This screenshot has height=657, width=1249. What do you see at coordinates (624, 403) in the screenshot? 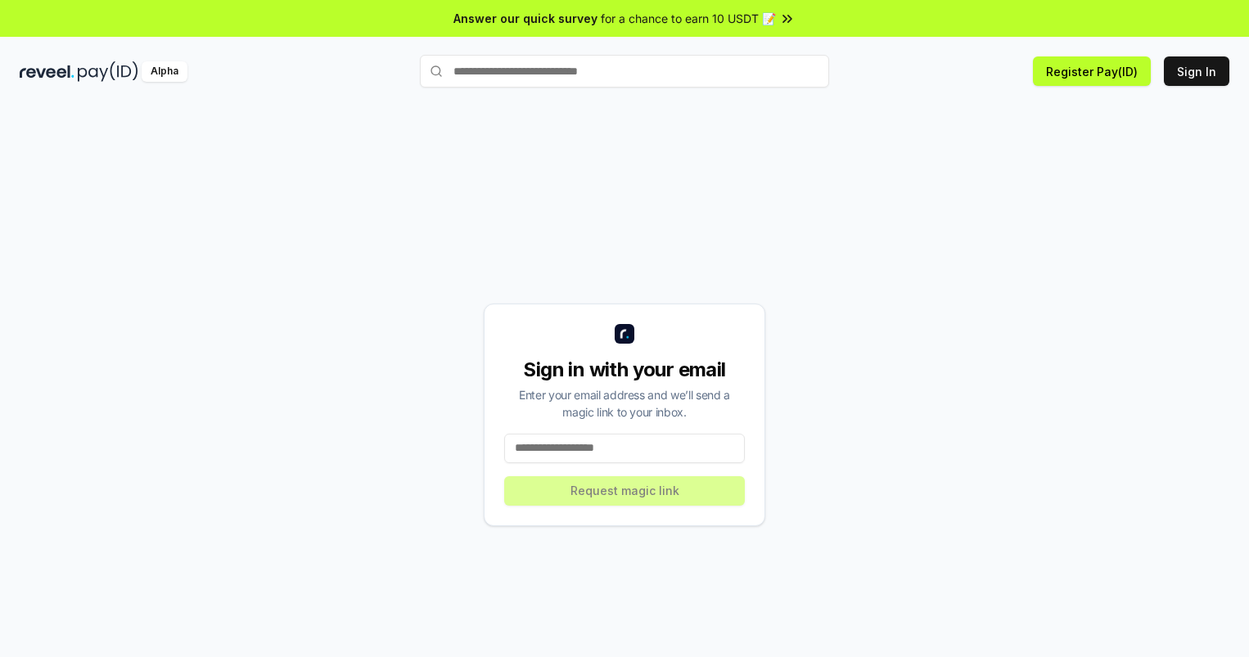
I see `div: Enter your email address and we’ll send a magic link to your inbox.` at bounding box center [624, 403].